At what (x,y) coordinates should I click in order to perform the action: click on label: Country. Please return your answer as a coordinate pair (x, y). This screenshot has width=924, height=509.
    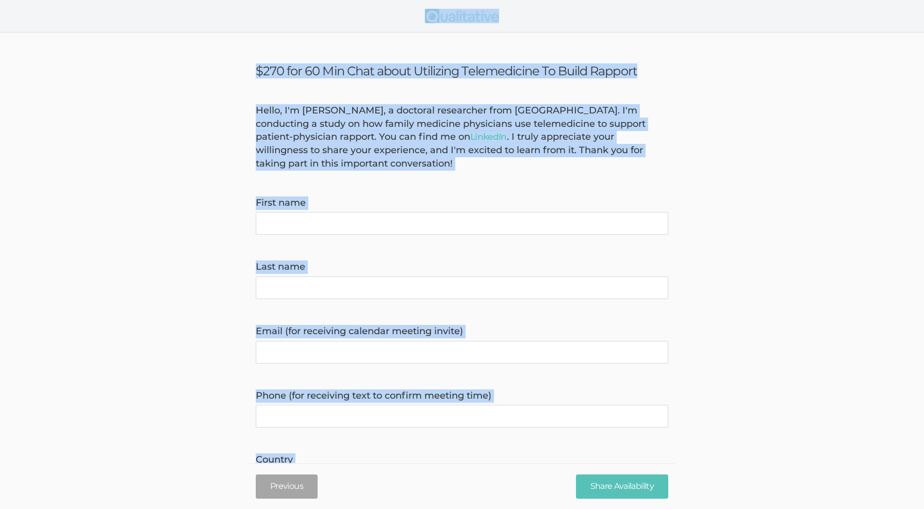
    Looking at the image, I should click on (462, 460).